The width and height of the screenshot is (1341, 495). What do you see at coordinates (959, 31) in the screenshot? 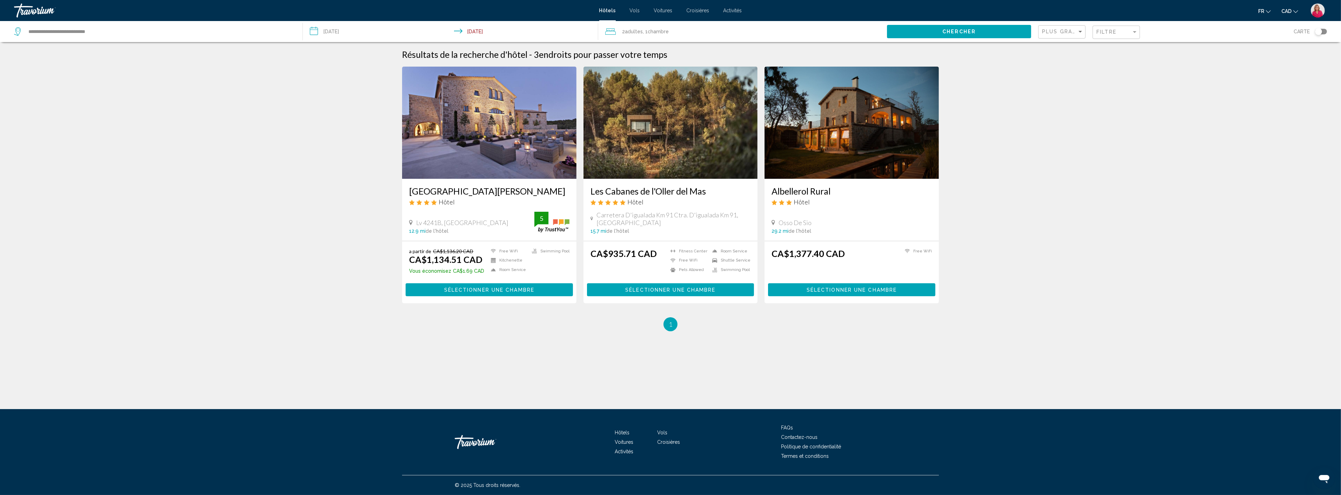
I see `button: Chercher` at bounding box center [959, 31].